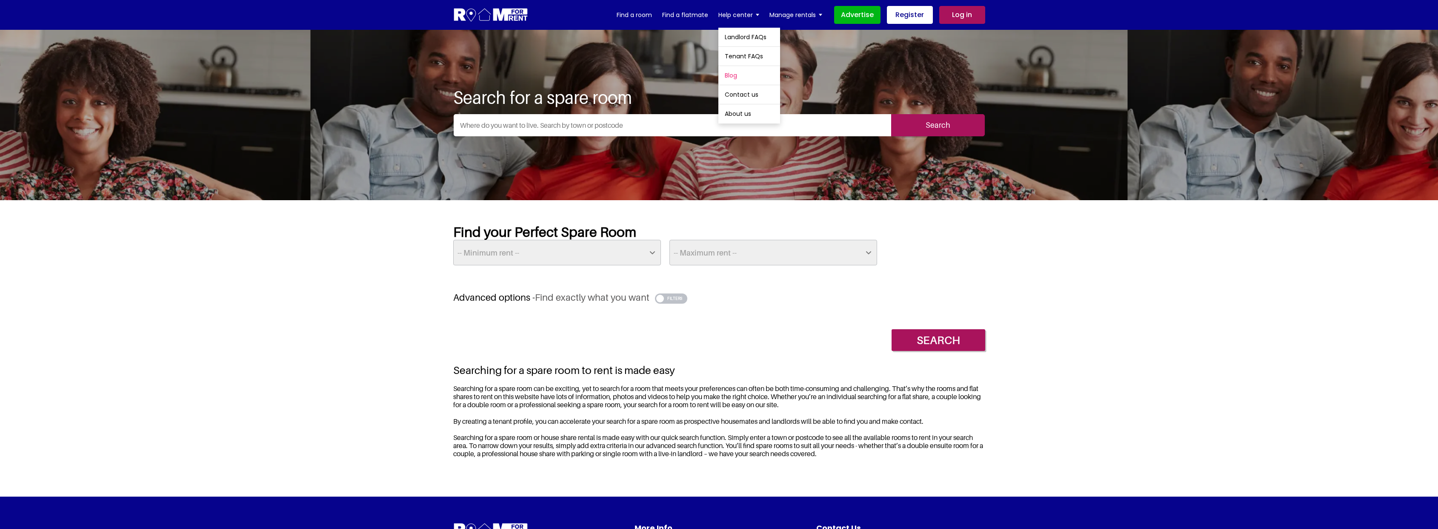  What do you see at coordinates (719, 370) in the screenshot?
I see `h2: Searching for a spare room to rent is made easy` at bounding box center [719, 370].